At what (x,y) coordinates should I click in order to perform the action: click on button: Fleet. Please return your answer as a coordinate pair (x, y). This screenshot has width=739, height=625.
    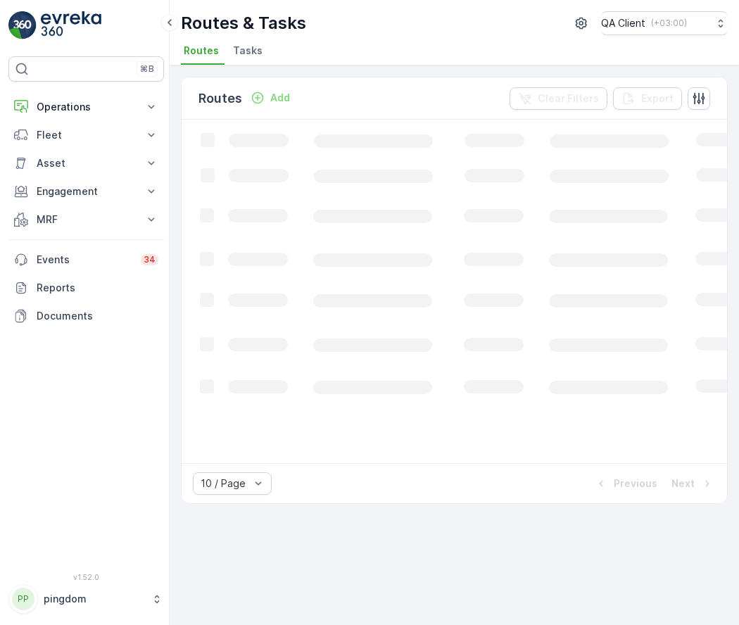
    Looking at the image, I should click on (86, 135).